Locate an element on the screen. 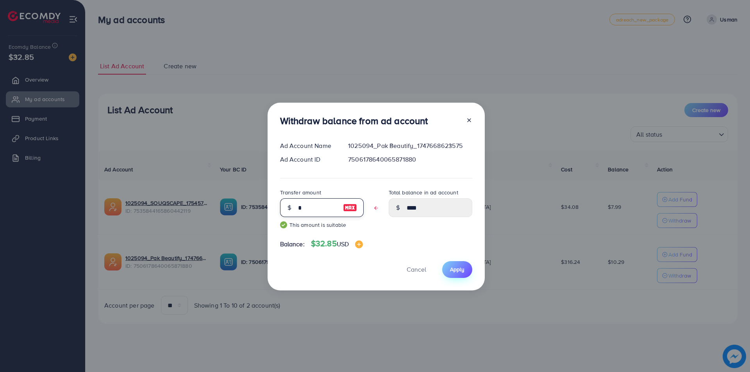 This screenshot has width=750, height=372. div: 7506178640065871880 is located at coordinates (410, 159).